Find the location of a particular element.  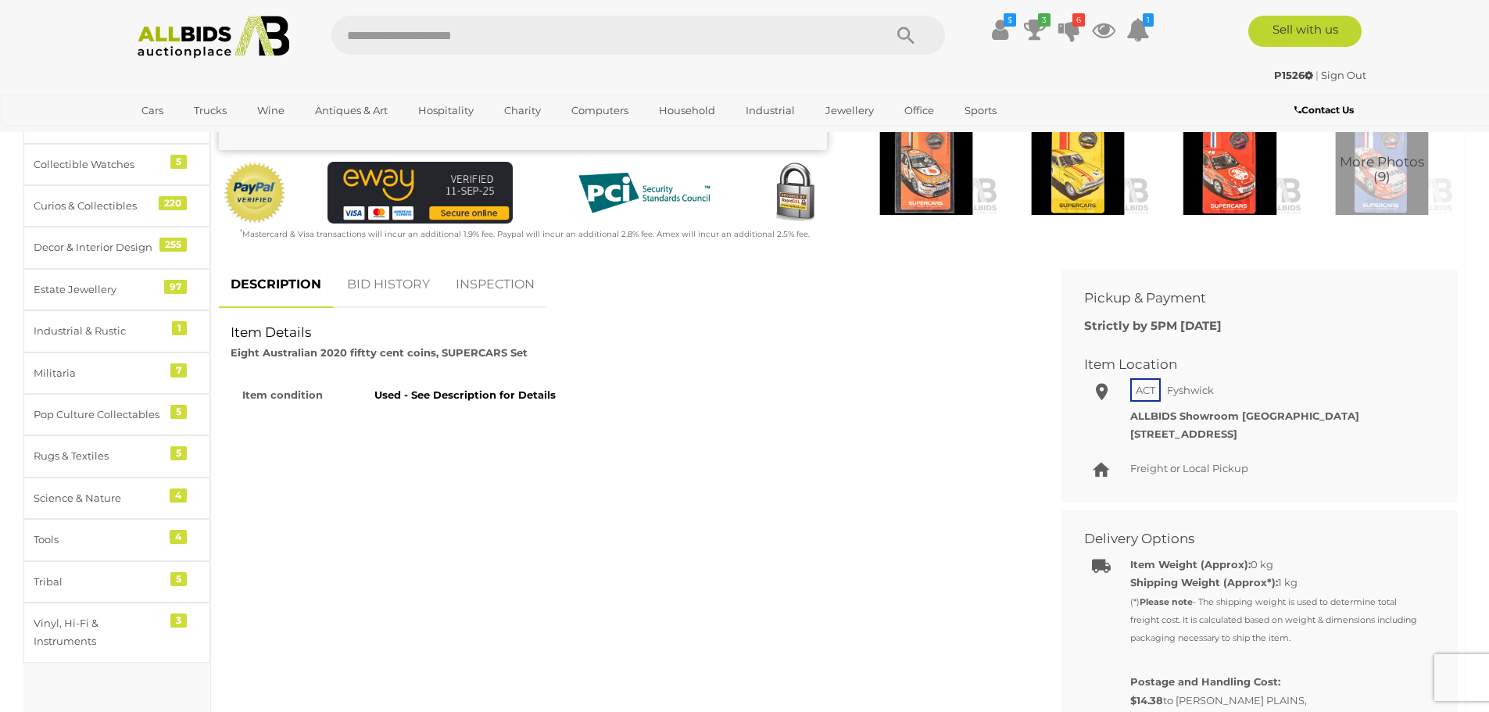

div: Pop Culture Collectables is located at coordinates (98, 414).